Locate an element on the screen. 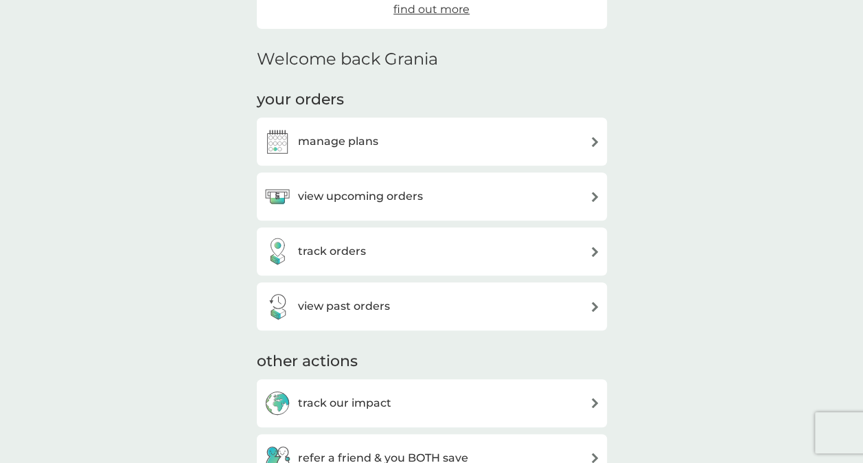 Image resolution: width=863 pixels, height=463 pixels. h3: view past orders is located at coordinates (344, 306).